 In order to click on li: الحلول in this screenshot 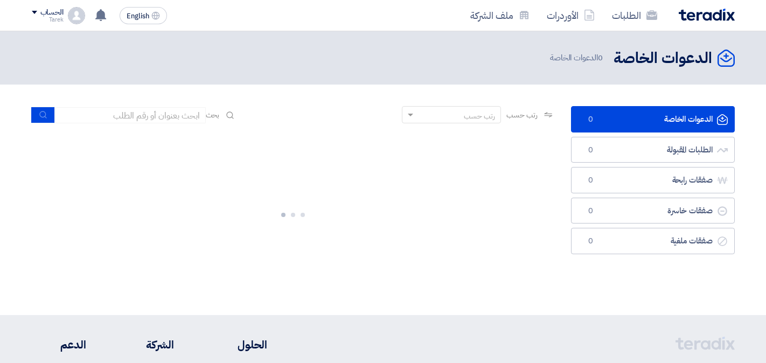, I will do `click(236, 345)`.